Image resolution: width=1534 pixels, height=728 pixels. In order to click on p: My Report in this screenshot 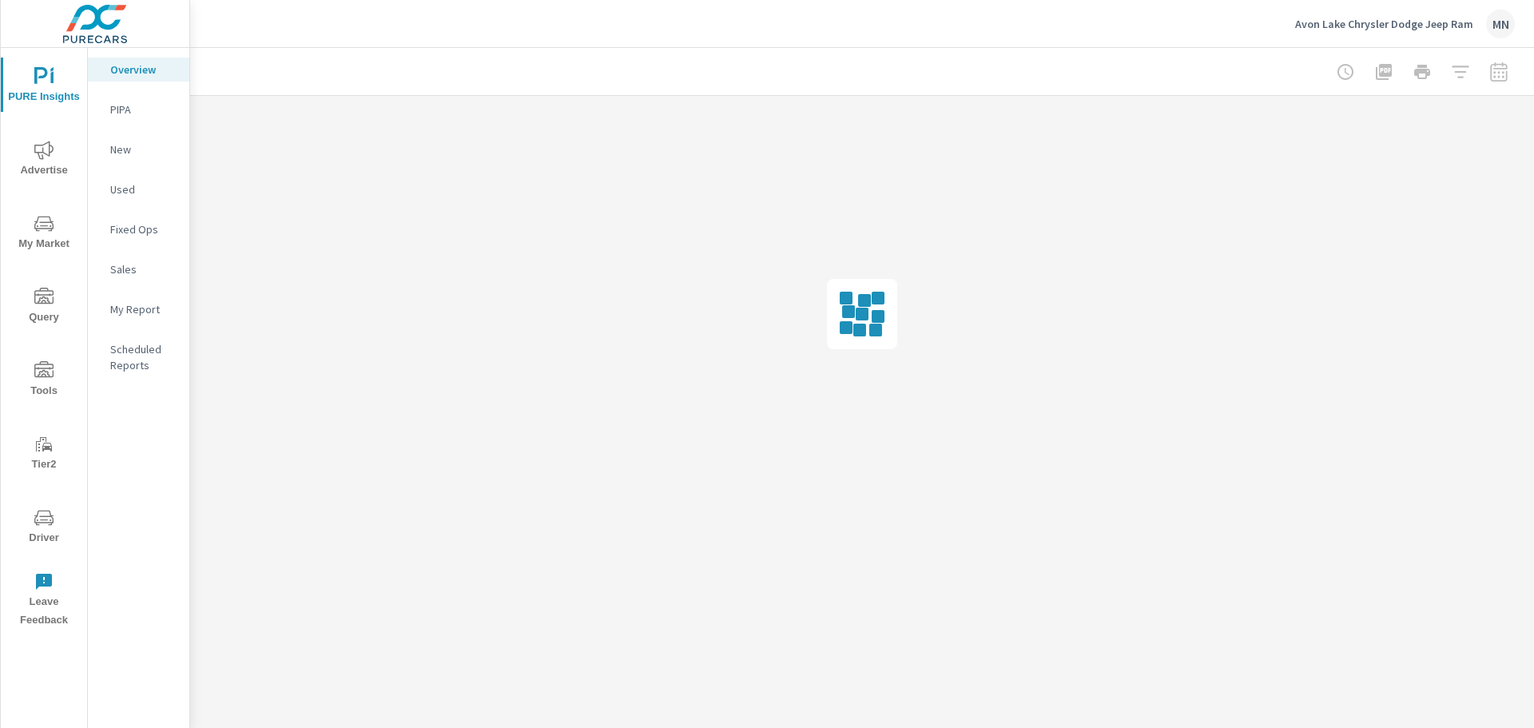, I will do `click(143, 309)`.